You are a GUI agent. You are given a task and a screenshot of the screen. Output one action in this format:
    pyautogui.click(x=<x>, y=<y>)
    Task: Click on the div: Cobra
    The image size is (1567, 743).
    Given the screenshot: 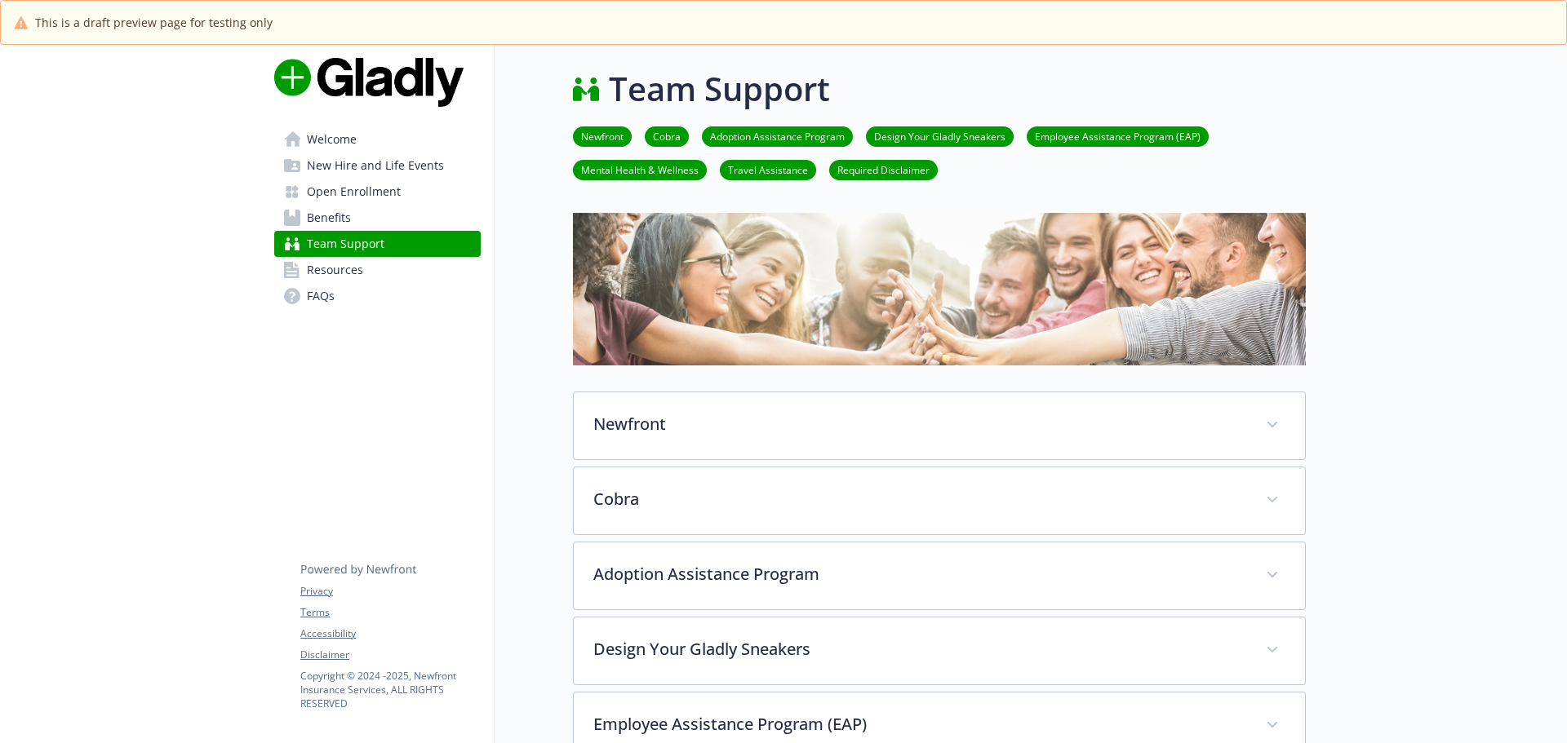 What is the action you would take?
    pyautogui.click(x=939, y=501)
    